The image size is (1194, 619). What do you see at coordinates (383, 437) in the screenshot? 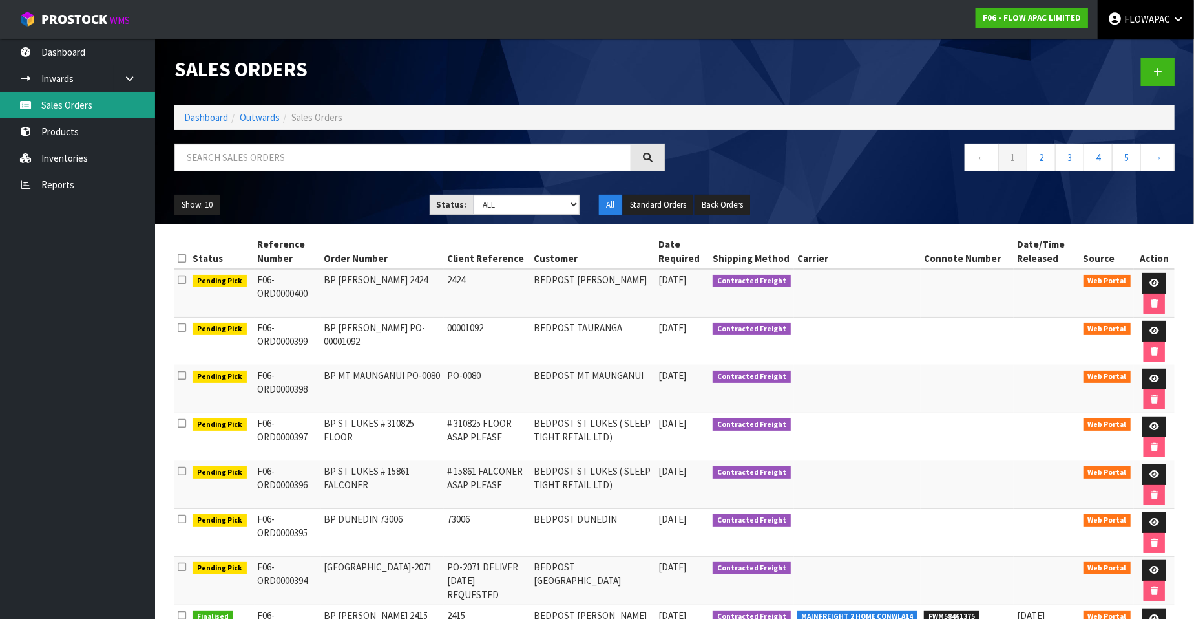
I see `td: BP ST LUKES # 310825 FLOOR` at bounding box center [383, 437].